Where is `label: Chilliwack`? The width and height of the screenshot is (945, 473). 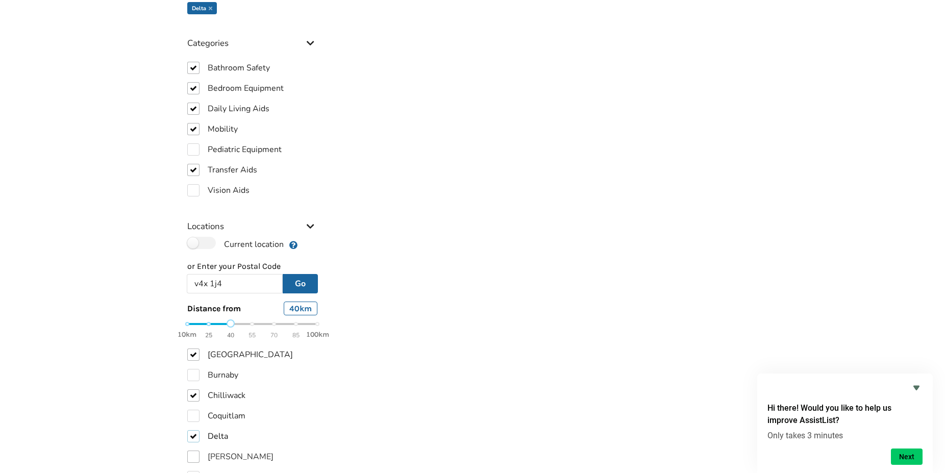 label: Chilliwack is located at coordinates (216, 395).